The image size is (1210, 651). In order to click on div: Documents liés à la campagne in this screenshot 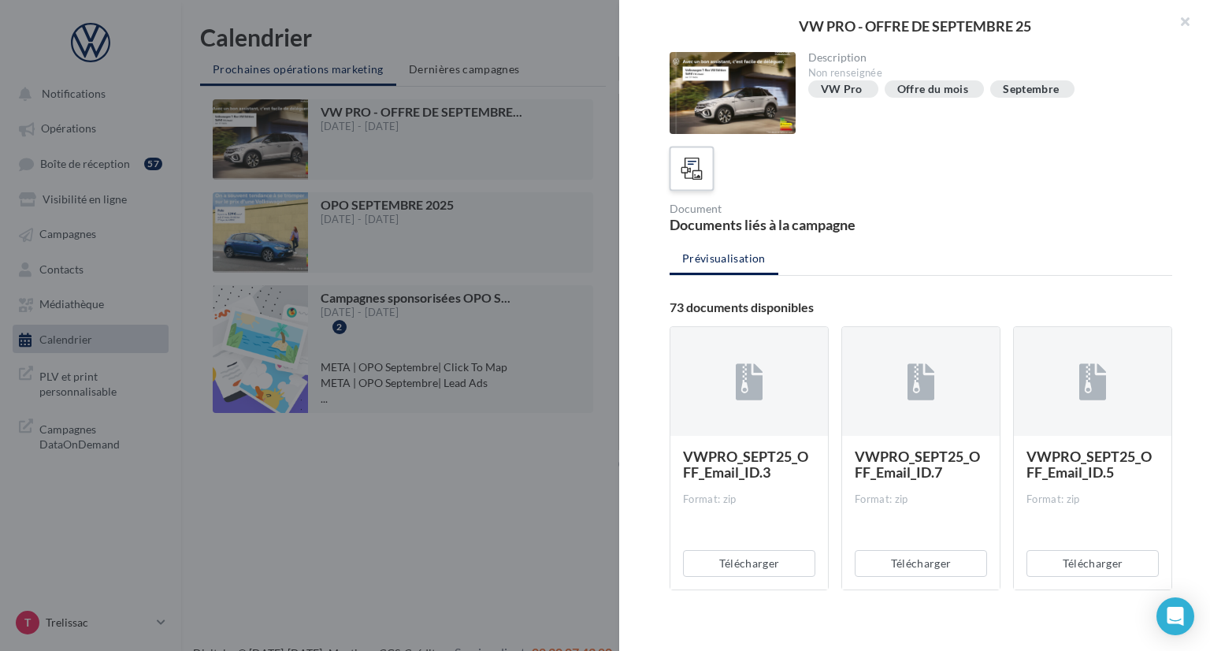, I will do `click(792, 225)`.